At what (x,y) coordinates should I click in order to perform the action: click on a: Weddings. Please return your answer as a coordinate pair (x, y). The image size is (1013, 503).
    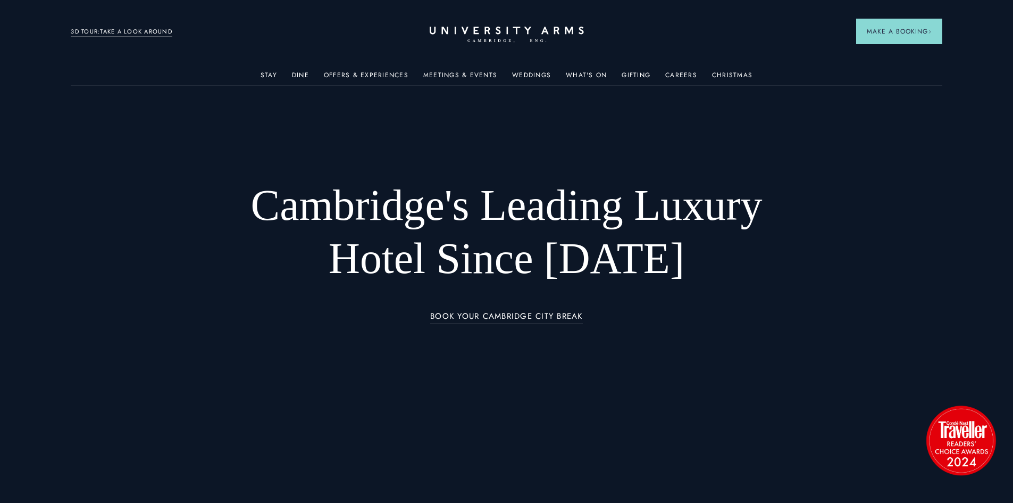
    Looking at the image, I should click on (531, 78).